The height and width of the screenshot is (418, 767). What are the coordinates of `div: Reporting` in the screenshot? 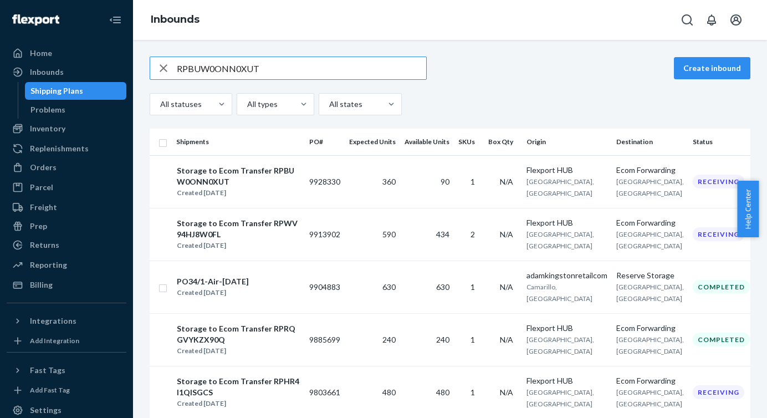 It's located at (48, 265).